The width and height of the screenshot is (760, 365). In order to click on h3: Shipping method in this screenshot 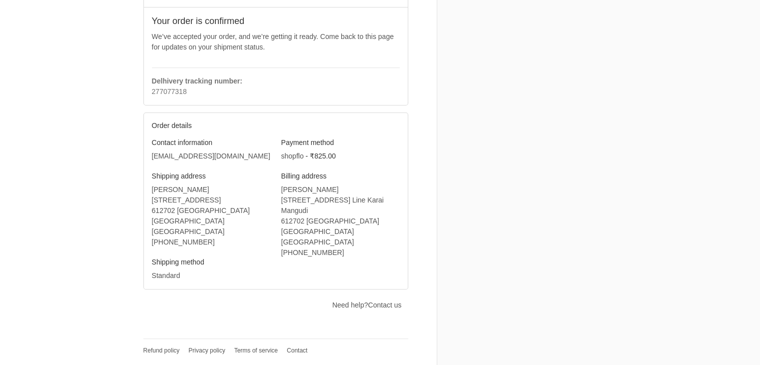, I will do `click(211, 262)`.